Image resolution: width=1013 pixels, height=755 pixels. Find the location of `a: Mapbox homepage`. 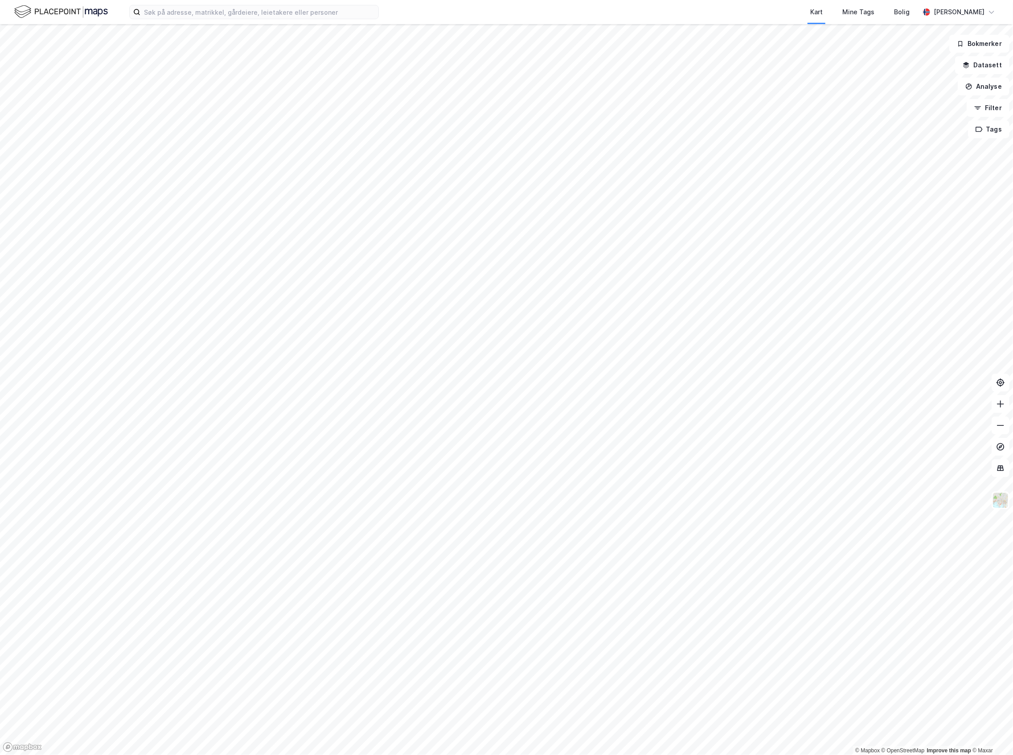

a: Mapbox homepage is located at coordinates (22, 747).